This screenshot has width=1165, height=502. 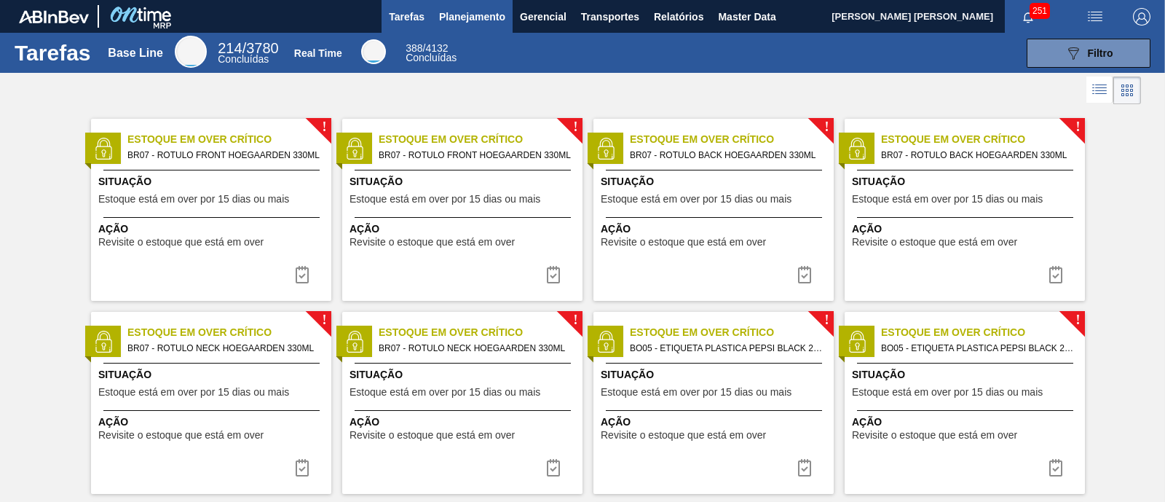 What do you see at coordinates (1028, 17) in the screenshot?
I see `button: Notificações` at bounding box center [1028, 17].